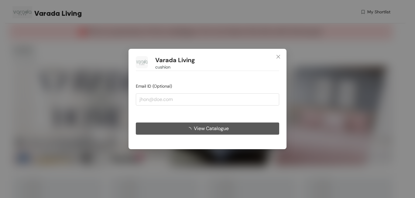  I want to click on span: cushion, so click(163, 67).